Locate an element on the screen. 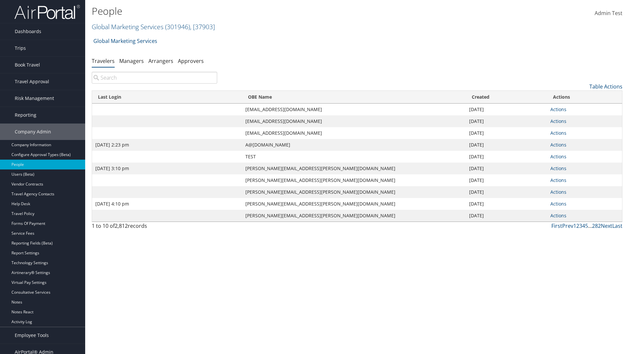  th: Created: activate to sort column ascending is located at coordinates (506, 97).